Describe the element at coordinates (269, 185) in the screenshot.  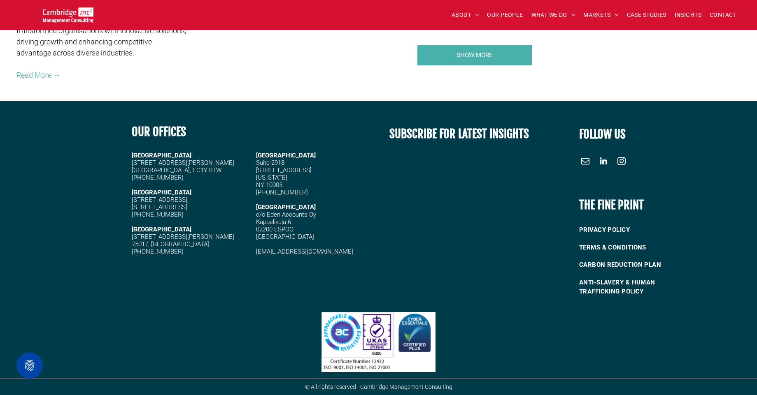
I see `span: NY 10005` at that location.